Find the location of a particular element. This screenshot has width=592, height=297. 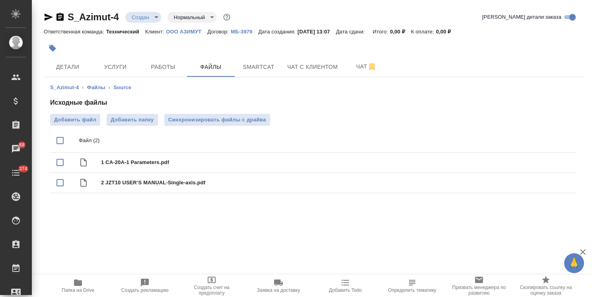

p: Клиент: is located at coordinates (156, 31).